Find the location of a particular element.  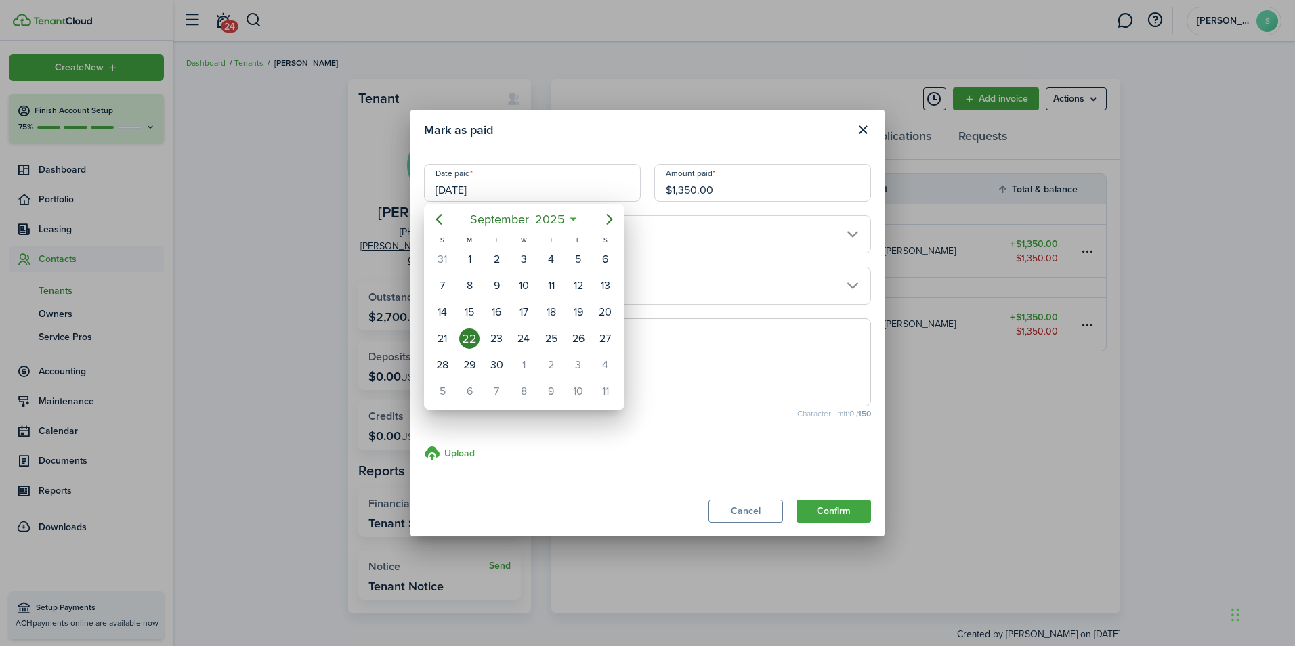

div: Friday, September 12, 2025 is located at coordinates (578, 286).